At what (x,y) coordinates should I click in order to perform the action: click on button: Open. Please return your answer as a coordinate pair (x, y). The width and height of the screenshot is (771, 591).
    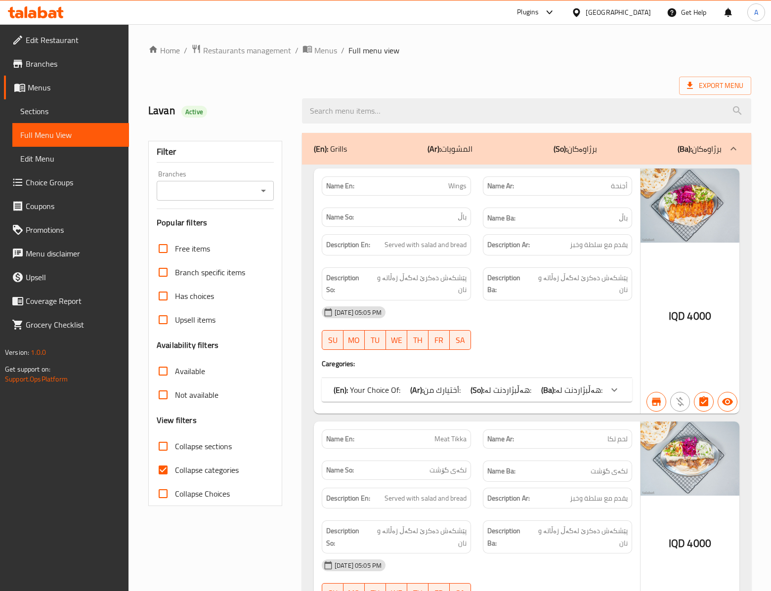
    Looking at the image, I should click on (263, 191).